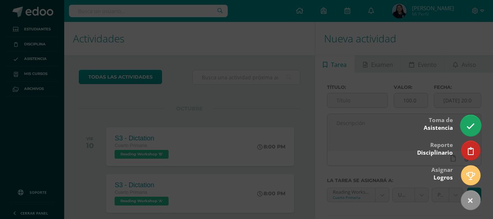  I want to click on div: Toma de, so click(438, 123).